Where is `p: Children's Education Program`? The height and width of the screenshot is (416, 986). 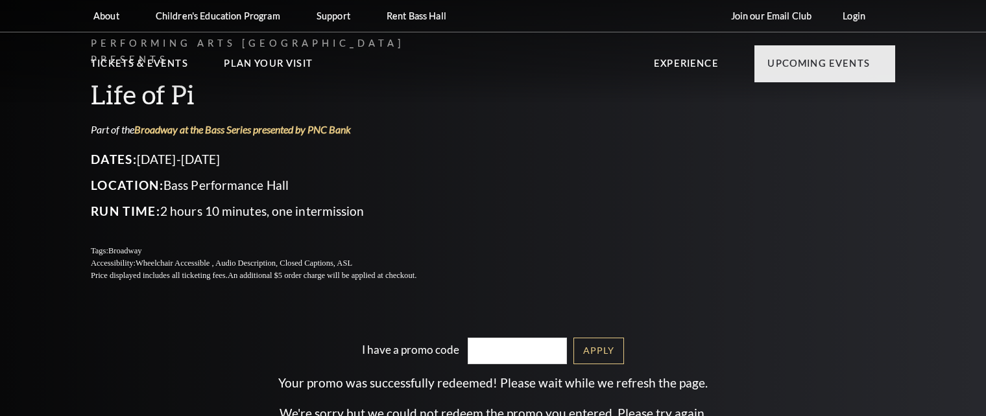 p: Children's Education Program is located at coordinates (218, 16).